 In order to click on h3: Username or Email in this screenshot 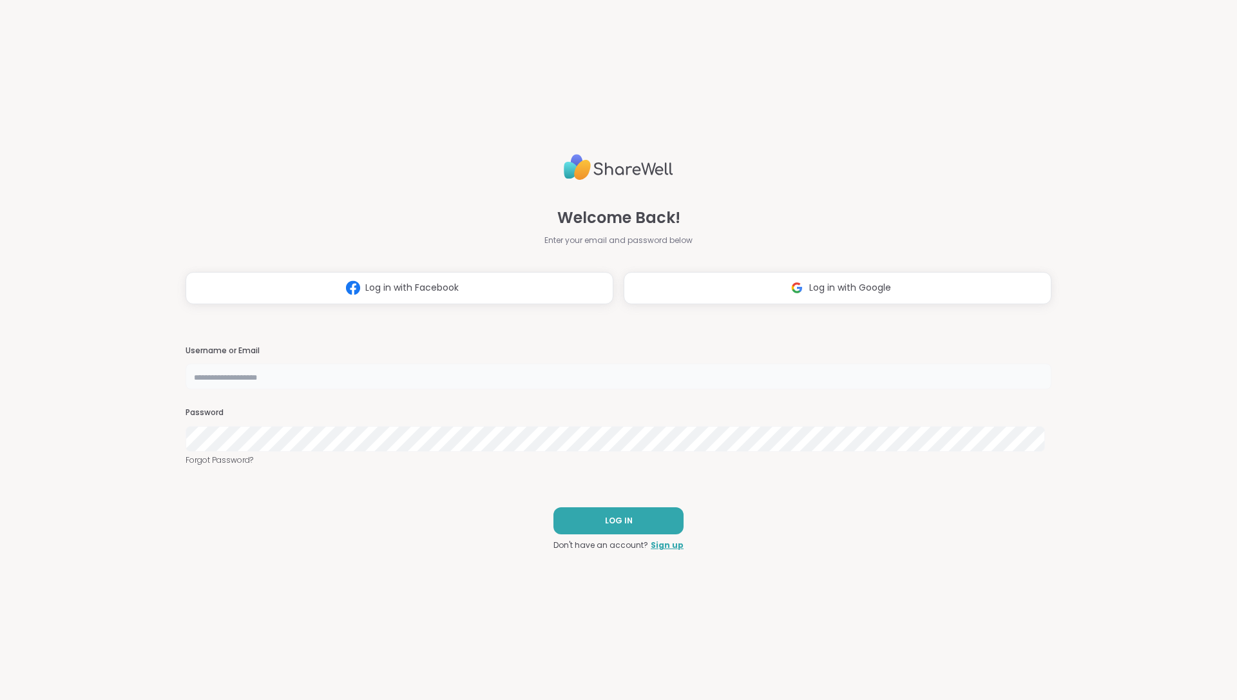, I will do `click(619, 351)`.